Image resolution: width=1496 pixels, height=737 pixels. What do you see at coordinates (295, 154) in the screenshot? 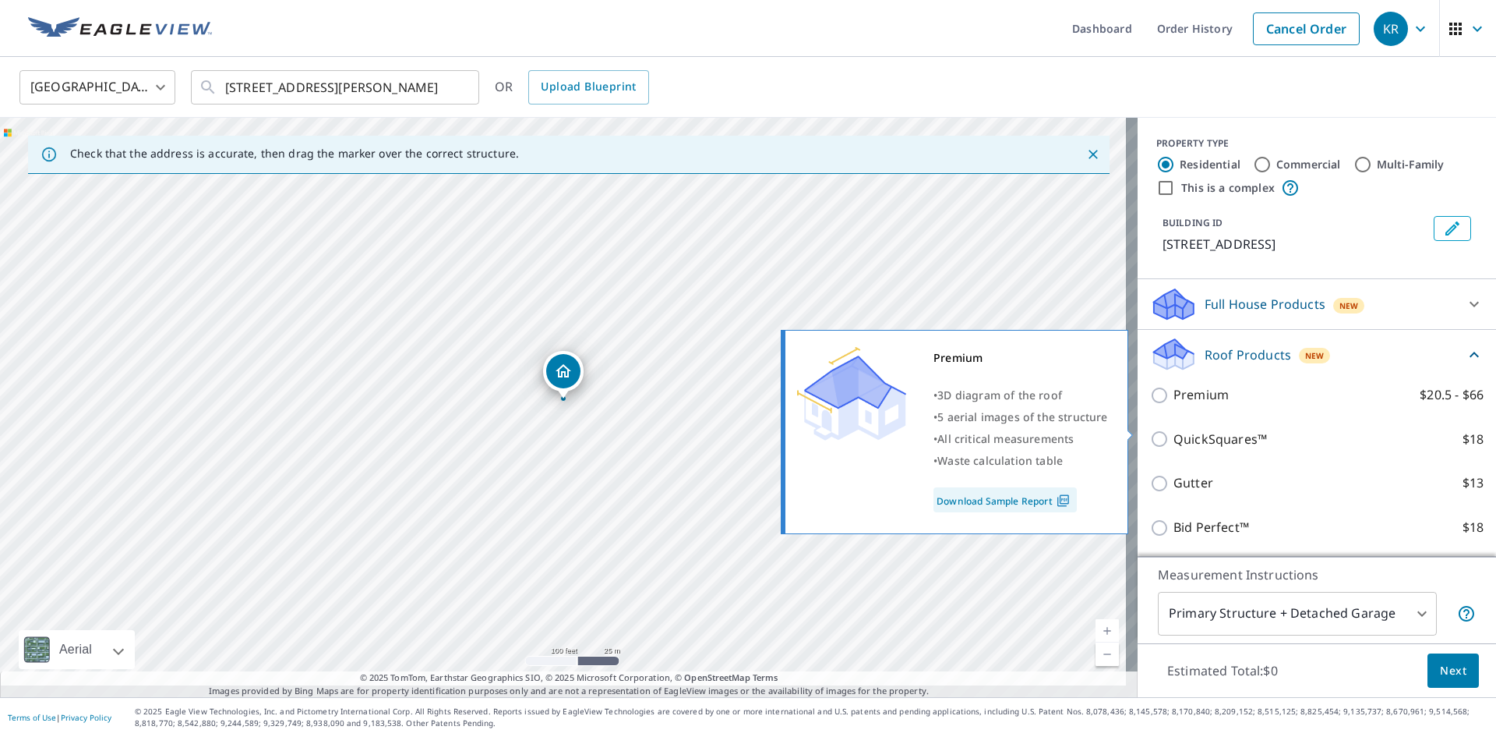
I see `p: Check that the address is accurate, then drag the marker over the correct structure.` at bounding box center [295, 154].